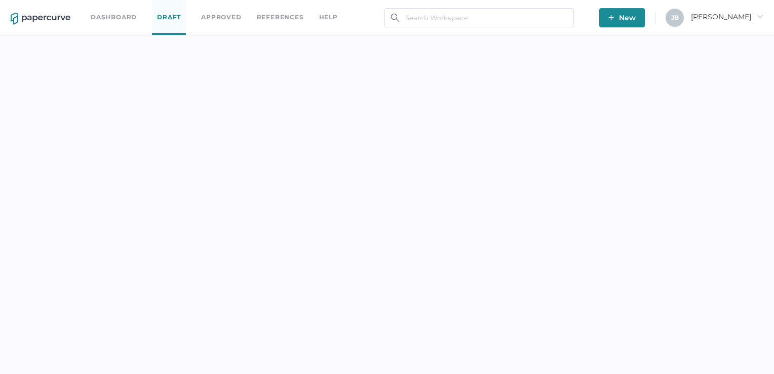 The image size is (774, 374). What do you see at coordinates (41, 19) in the screenshot?
I see `img: papercurve-logo-colour.7244d18c.svg` at bounding box center [41, 19].